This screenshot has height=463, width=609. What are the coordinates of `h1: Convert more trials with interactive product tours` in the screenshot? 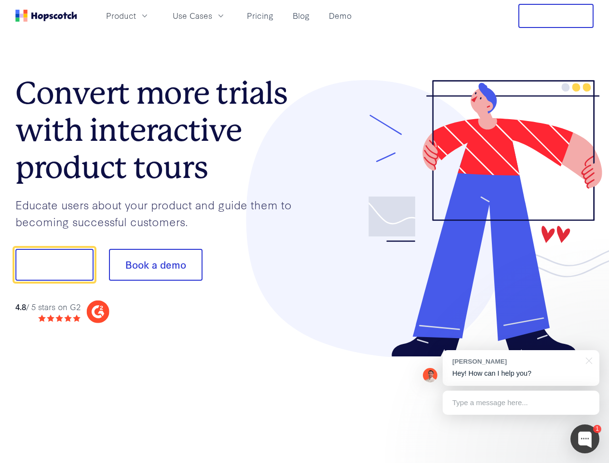 It's located at (160, 130).